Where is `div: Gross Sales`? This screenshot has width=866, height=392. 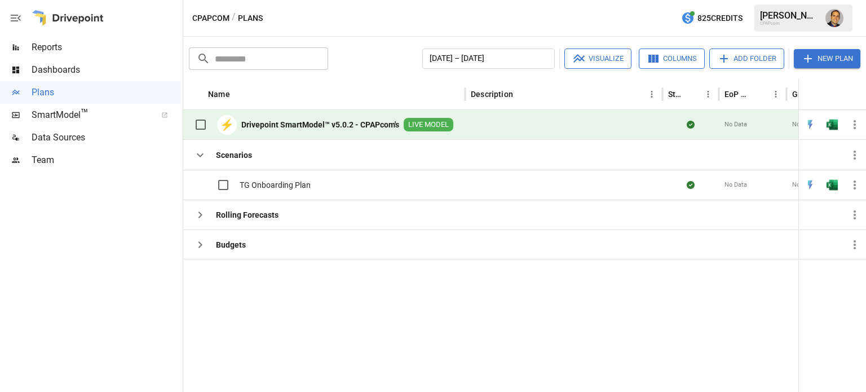 div: Gross Sales is located at coordinates (810, 94).